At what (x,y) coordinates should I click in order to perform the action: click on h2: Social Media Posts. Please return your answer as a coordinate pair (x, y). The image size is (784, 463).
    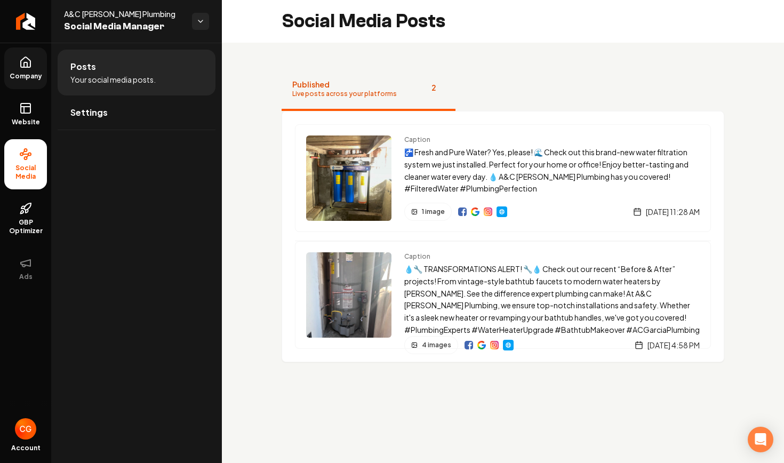
    Looking at the image, I should click on (363, 21).